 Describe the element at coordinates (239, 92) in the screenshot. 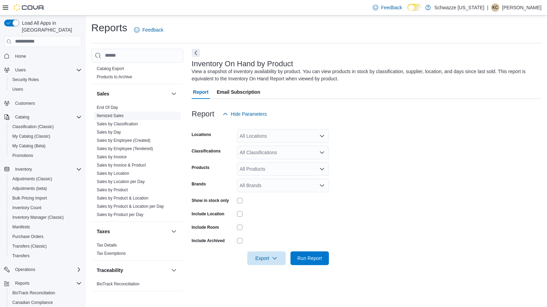

I see `span: Email Subscription` at that location.